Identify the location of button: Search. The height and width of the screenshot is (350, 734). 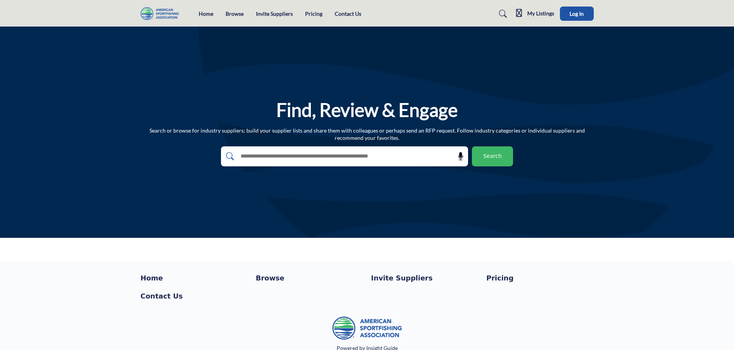
(493, 157).